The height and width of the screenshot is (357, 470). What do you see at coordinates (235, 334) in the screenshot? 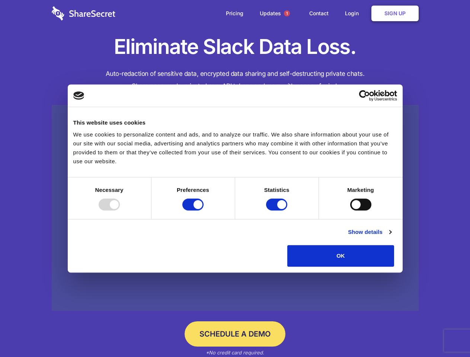
I see `a: Schedule a Demo` at bounding box center [235, 334].